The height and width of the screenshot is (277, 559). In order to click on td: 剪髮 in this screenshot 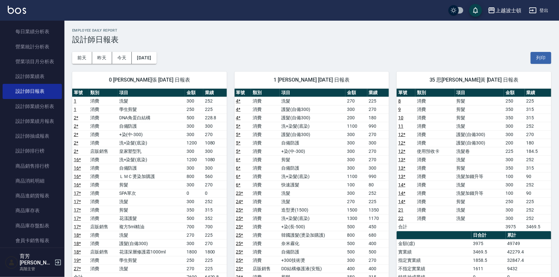, I will do `click(312, 159)`.